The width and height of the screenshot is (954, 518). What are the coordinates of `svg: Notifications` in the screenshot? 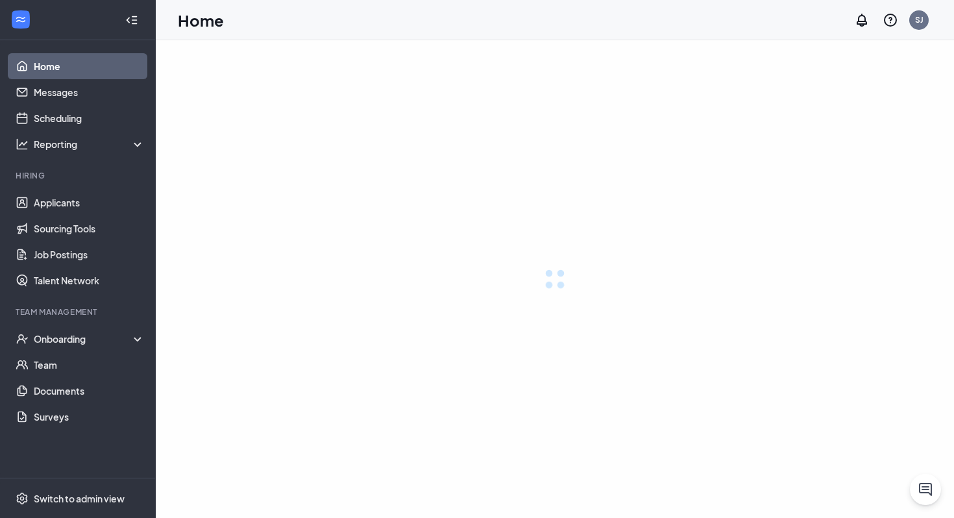 It's located at (862, 20).